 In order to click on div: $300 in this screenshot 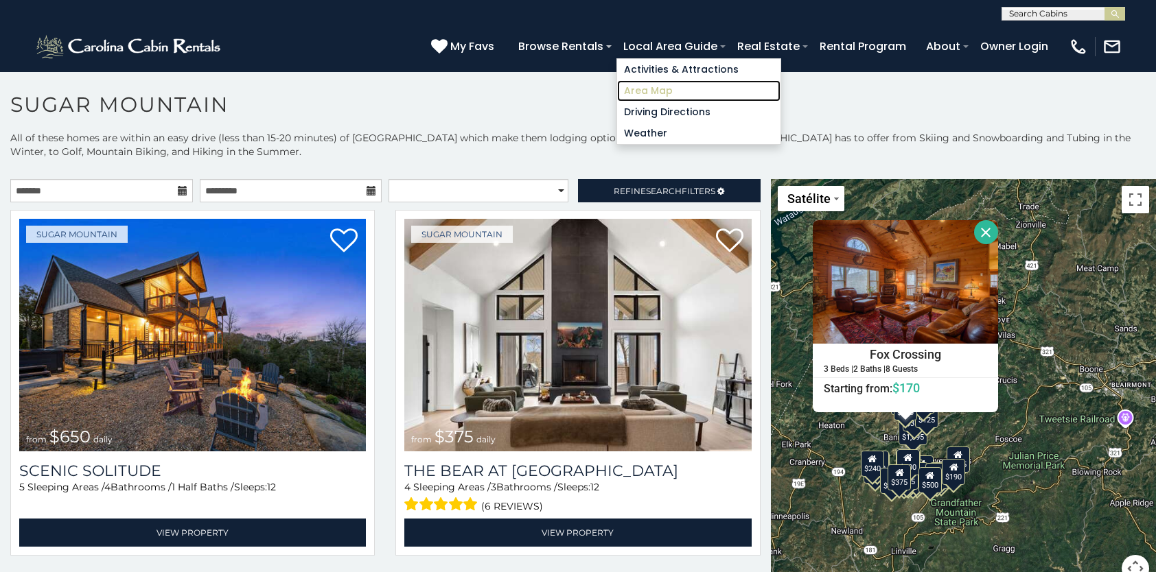, I will do `click(908, 462)`.